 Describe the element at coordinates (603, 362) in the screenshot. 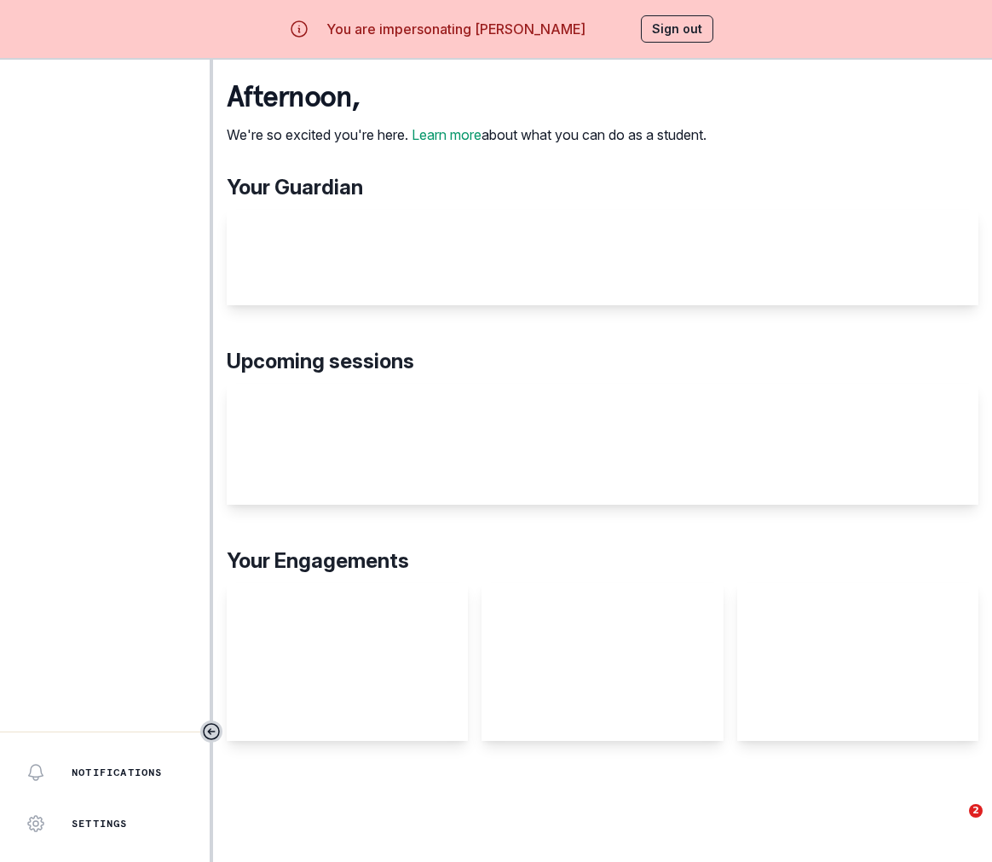

I see `p: Upcoming sessions` at that location.